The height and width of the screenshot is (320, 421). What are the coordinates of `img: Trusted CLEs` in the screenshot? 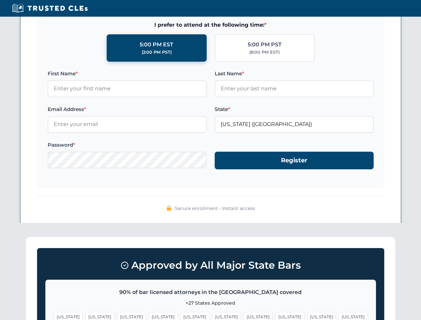 It's located at (50, 8).